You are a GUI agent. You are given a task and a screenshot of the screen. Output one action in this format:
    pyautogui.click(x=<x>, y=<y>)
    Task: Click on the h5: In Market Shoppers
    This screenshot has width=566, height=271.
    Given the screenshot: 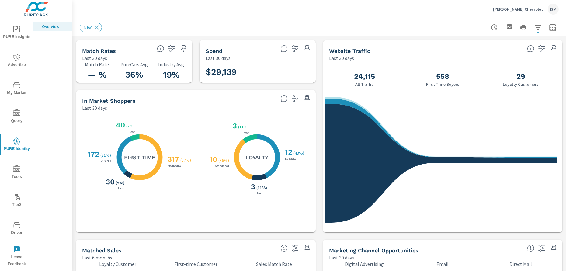 What is the action you would take?
    pyautogui.click(x=109, y=101)
    